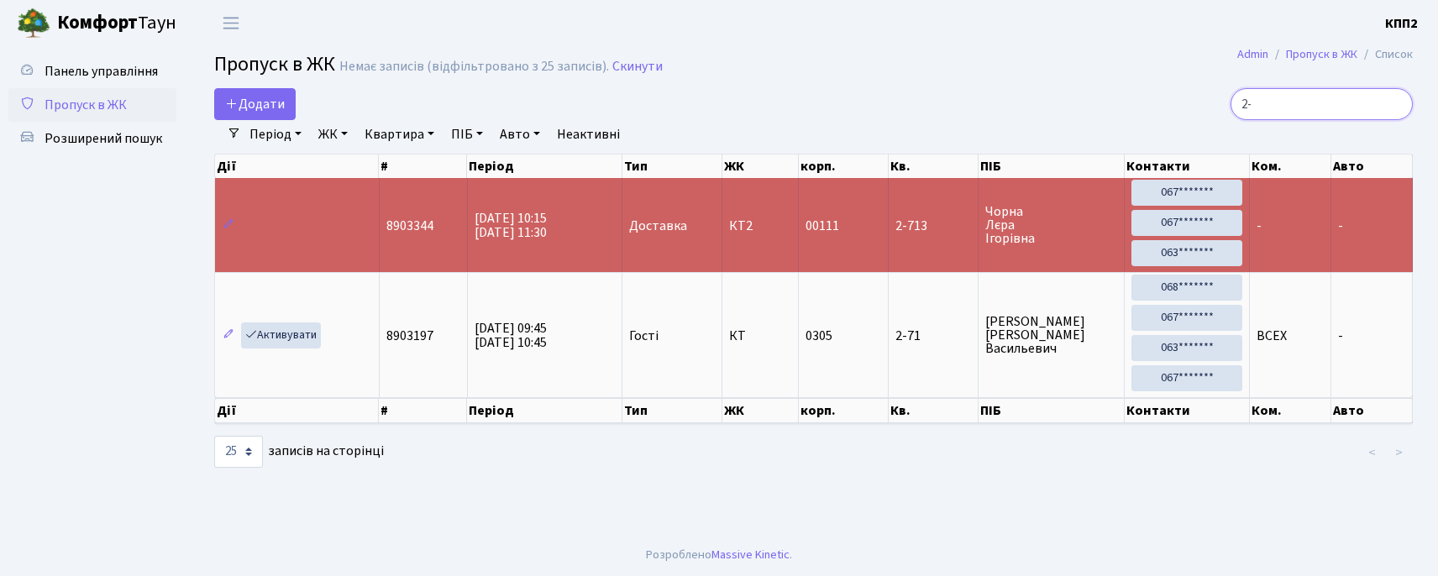 This screenshot has width=1438, height=576. Describe the element at coordinates (1401, 24) in the screenshot. I see `a: КПП2` at that location.